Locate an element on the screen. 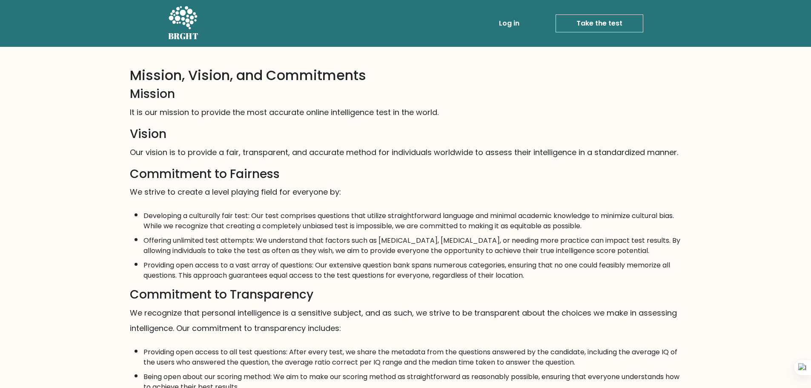 The height and width of the screenshot is (388, 811). p: We strive to create a level playing field for everyone by: is located at coordinates (406, 192).